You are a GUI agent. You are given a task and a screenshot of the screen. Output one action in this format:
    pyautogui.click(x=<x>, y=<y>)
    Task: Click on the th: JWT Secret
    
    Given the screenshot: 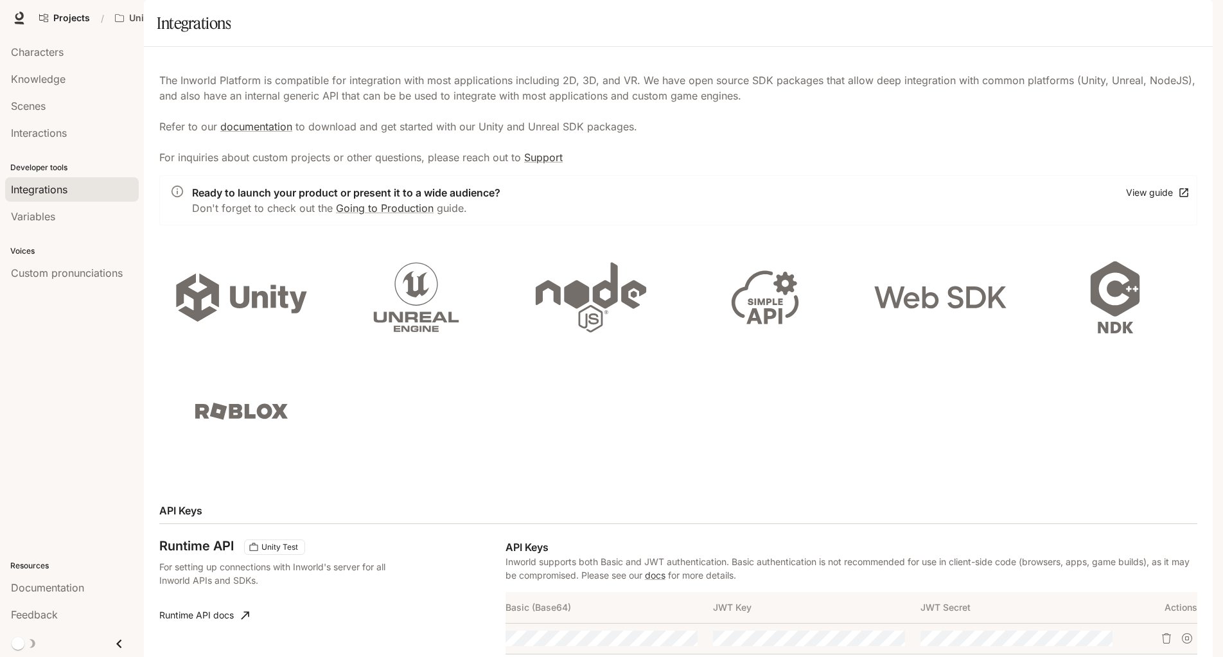 What is the action you would take?
    pyautogui.click(x=1024, y=608)
    